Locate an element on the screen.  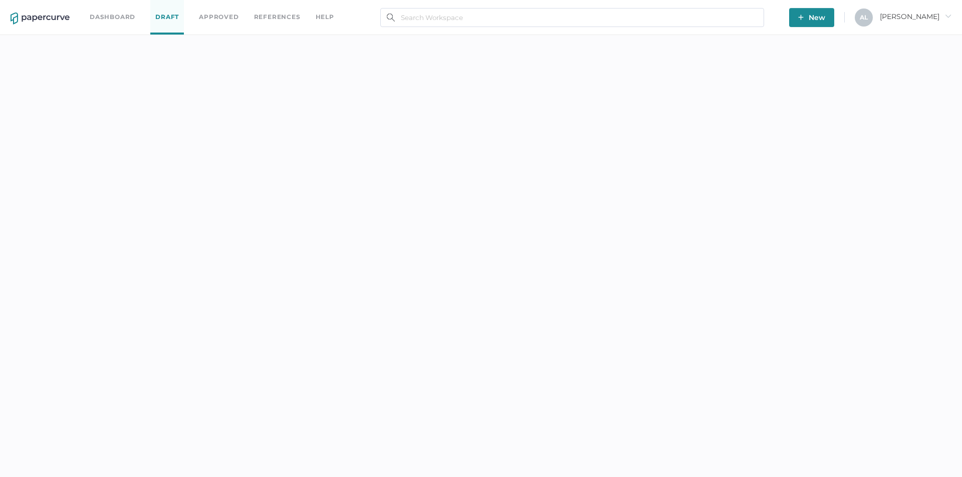
a: Dashboard is located at coordinates (112, 17).